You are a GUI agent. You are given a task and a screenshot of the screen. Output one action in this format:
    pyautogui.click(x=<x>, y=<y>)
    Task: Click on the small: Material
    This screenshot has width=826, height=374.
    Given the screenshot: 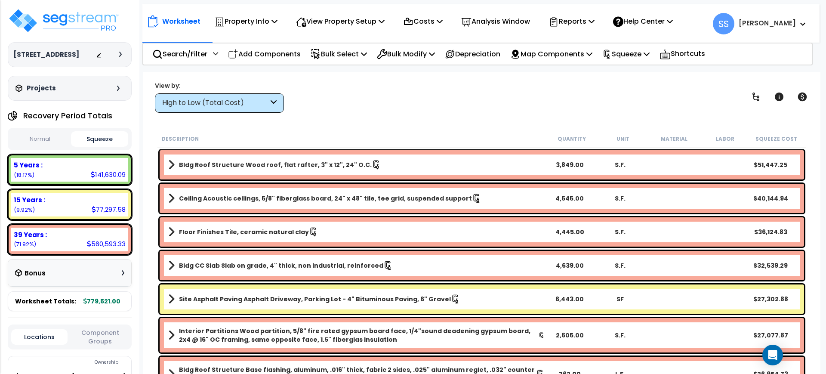 What is the action you would take?
    pyautogui.click(x=674, y=139)
    